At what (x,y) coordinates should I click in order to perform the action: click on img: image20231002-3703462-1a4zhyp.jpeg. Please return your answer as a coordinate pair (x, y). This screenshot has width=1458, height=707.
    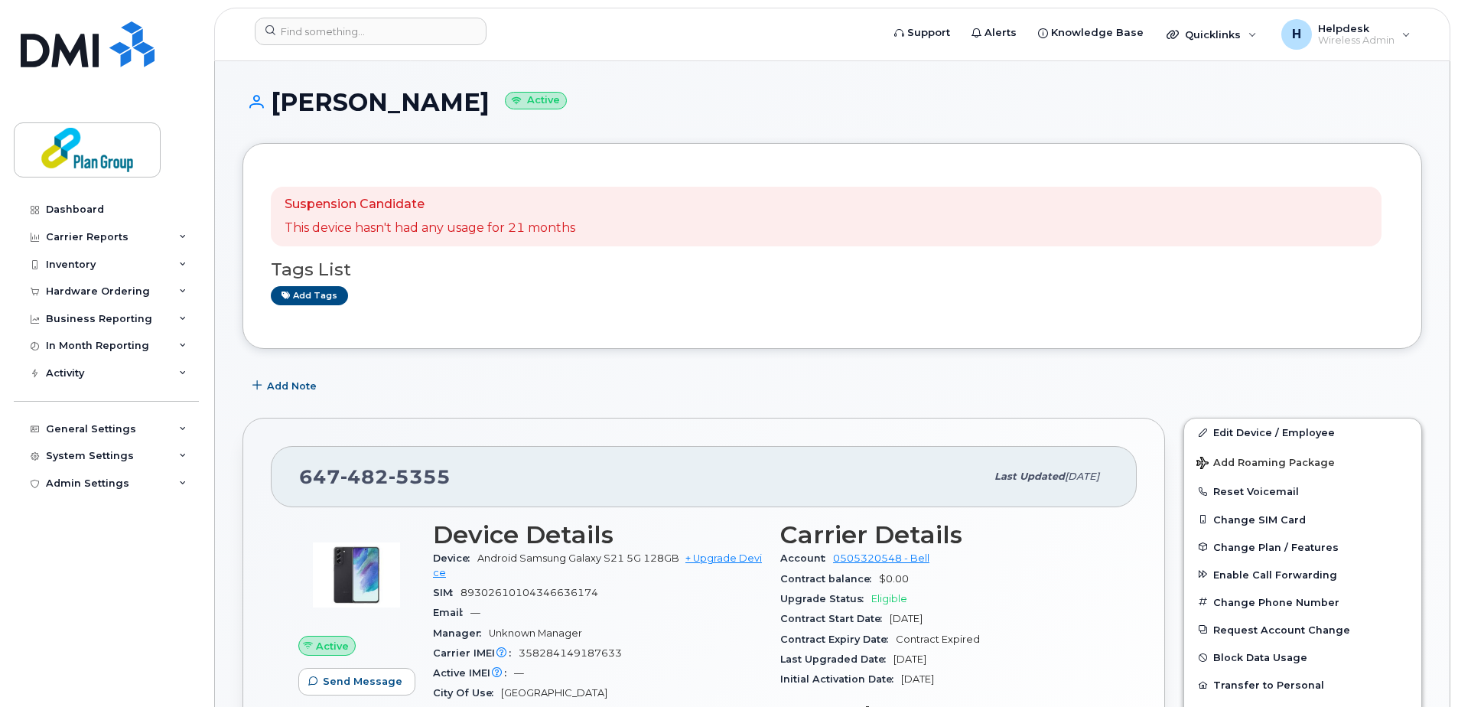
    Looking at the image, I should click on (356, 574).